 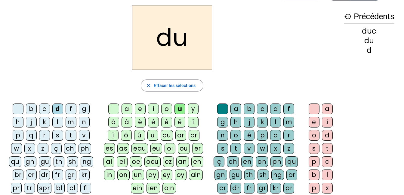 What do you see at coordinates (31, 136) in the screenshot?
I see `div: q` at bounding box center [31, 136].